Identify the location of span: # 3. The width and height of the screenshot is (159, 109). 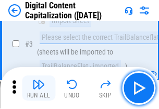
(29, 44).